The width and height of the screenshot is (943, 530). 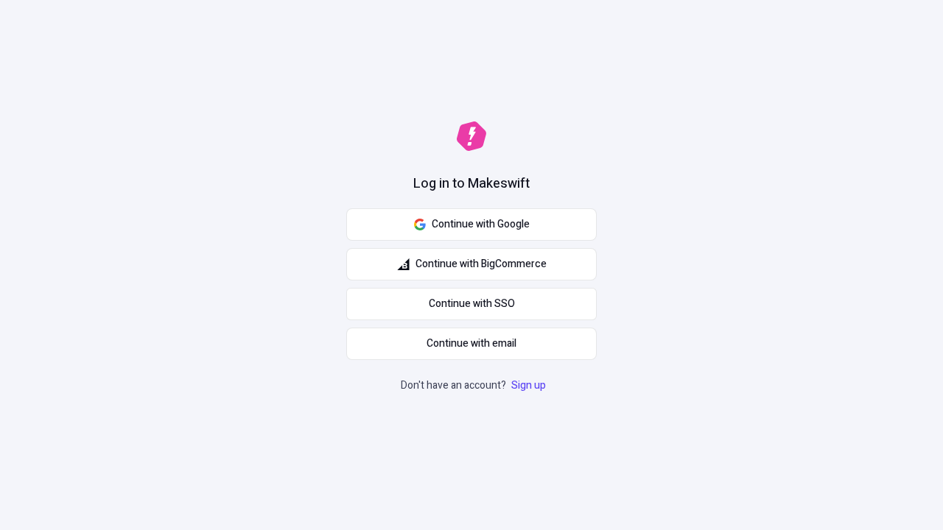 I want to click on button: Continue with Google, so click(x=471, y=225).